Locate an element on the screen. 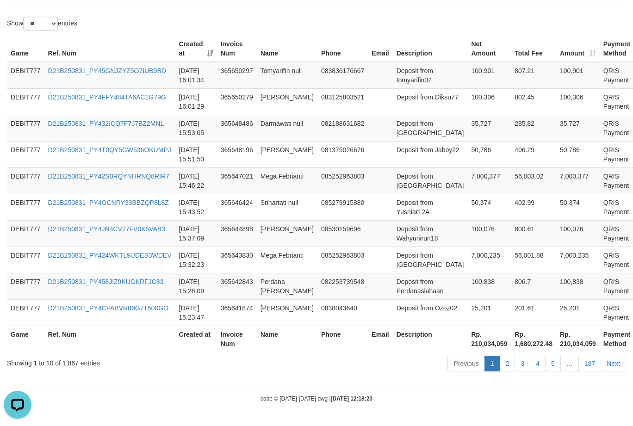 This screenshot has height=426, width=633. td: 802.45 is located at coordinates (534, 101).